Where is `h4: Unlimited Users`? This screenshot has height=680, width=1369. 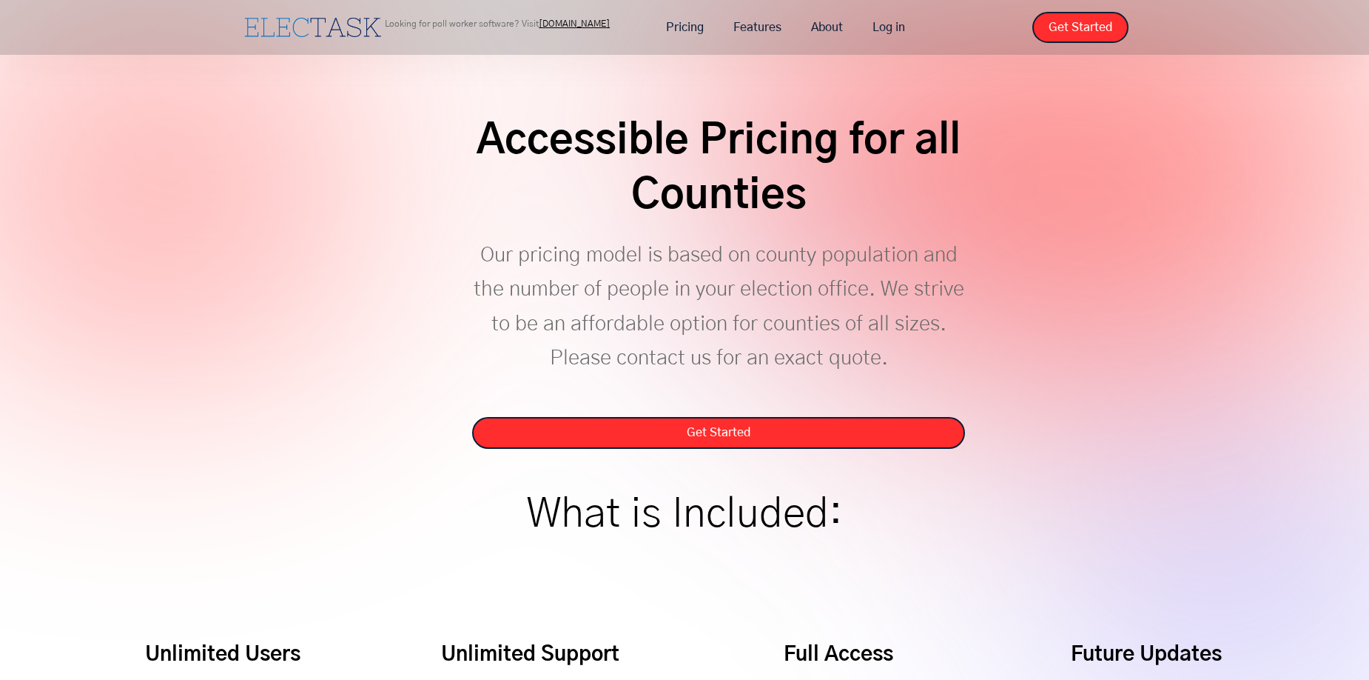 h4: Unlimited Users is located at coordinates (223, 654).